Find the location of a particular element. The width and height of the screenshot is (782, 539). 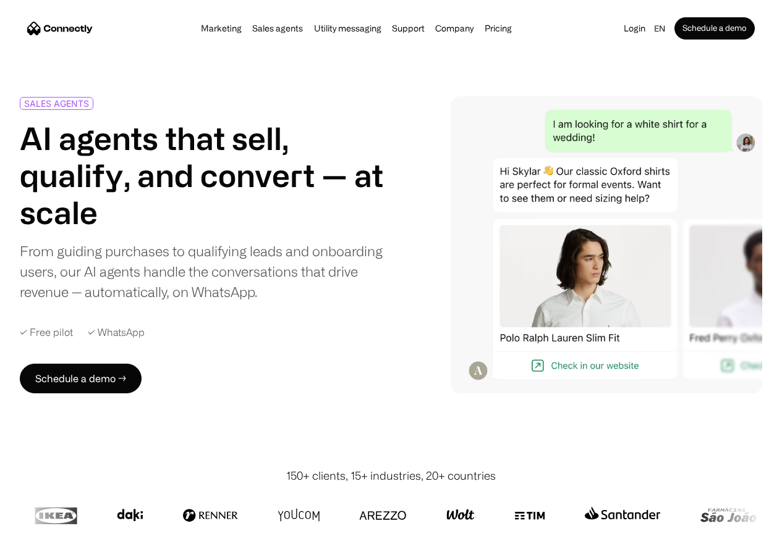

a: Utility messaging is located at coordinates (347, 28).